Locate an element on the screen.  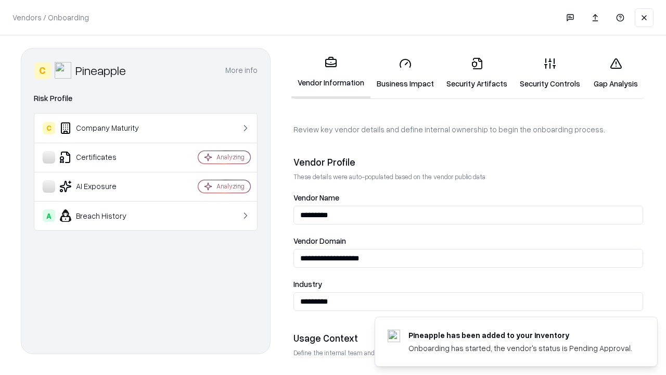
p: Define the internal team and reason for using this vendor. This helps assess business relevance a... is located at coordinates (468, 352).